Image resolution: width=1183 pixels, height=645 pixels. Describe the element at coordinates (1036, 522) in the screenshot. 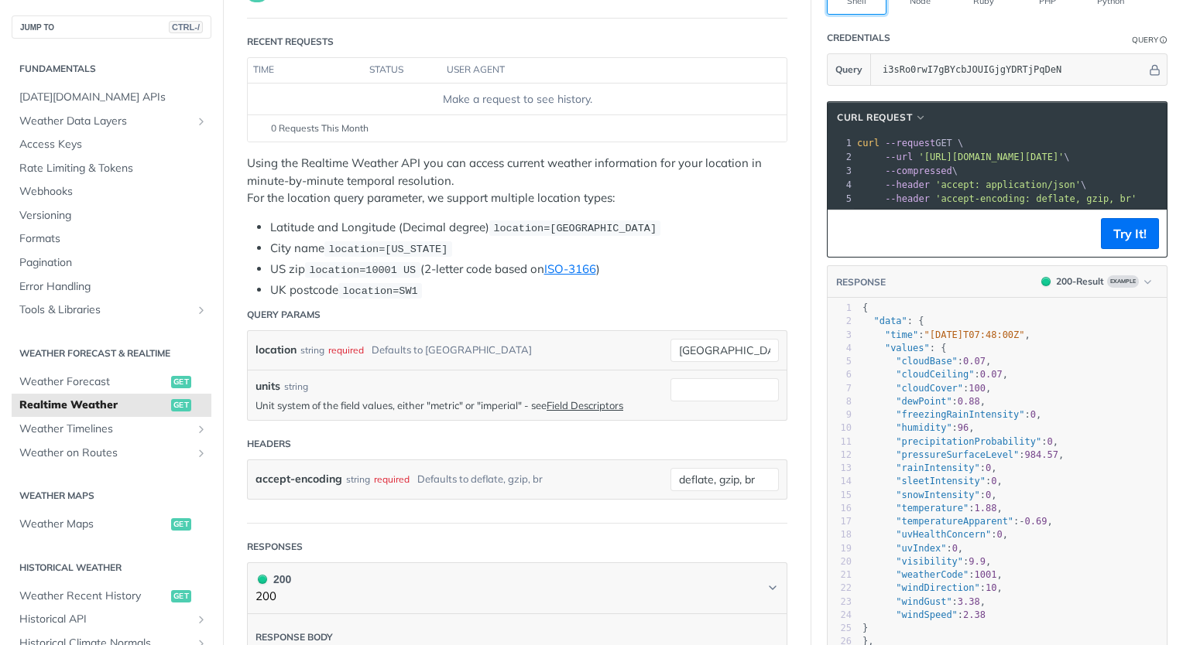

I see `span: 0.69` at that location.